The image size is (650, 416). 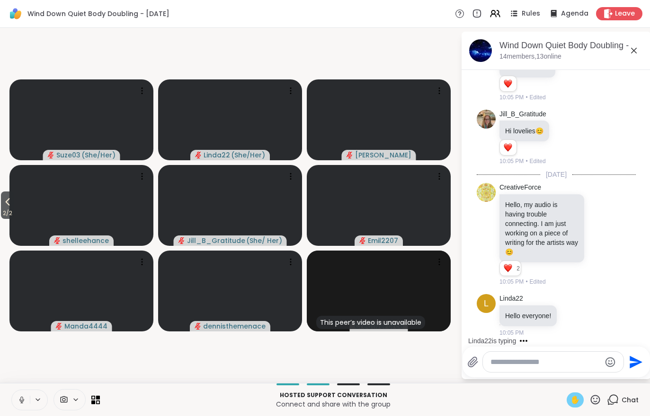 What do you see at coordinates (234, 327) in the screenshot?
I see `span: dennisthemenace` at bounding box center [234, 327].